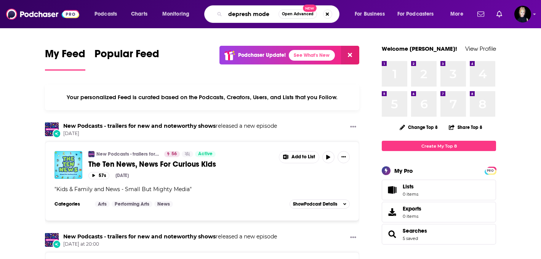 The height and width of the screenshot is (259, 541). I want to click on img: User Profile, so click(523, 14).